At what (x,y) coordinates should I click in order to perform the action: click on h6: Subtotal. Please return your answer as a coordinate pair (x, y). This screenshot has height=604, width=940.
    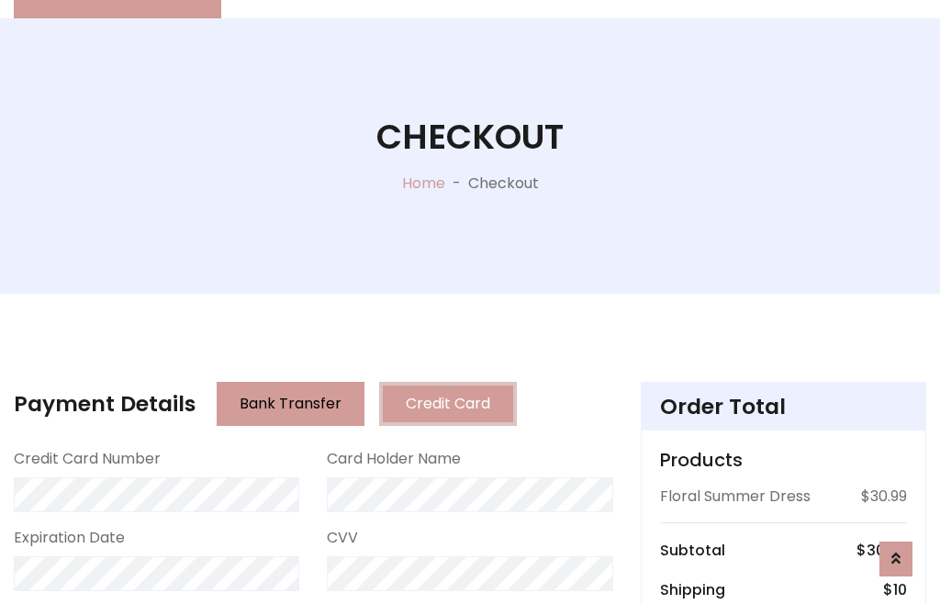
    Looking at the image, I should click on (692, 550).